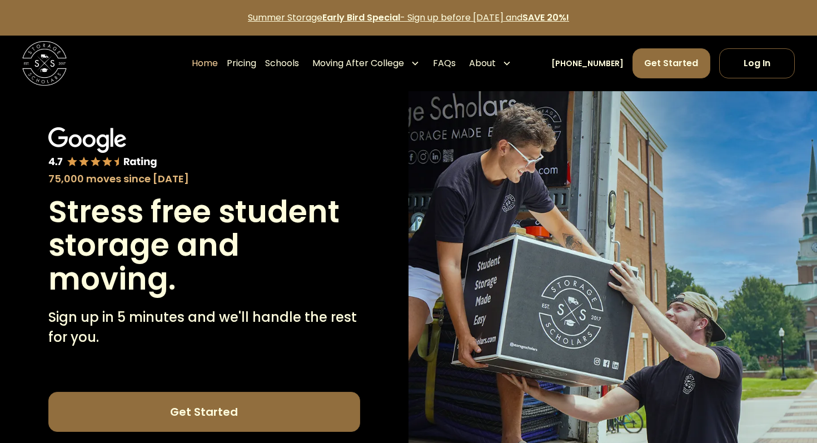 This screenshot has height=443, width=817. I want to click on h1: Stress free student storage and moving., so click(204, 246).